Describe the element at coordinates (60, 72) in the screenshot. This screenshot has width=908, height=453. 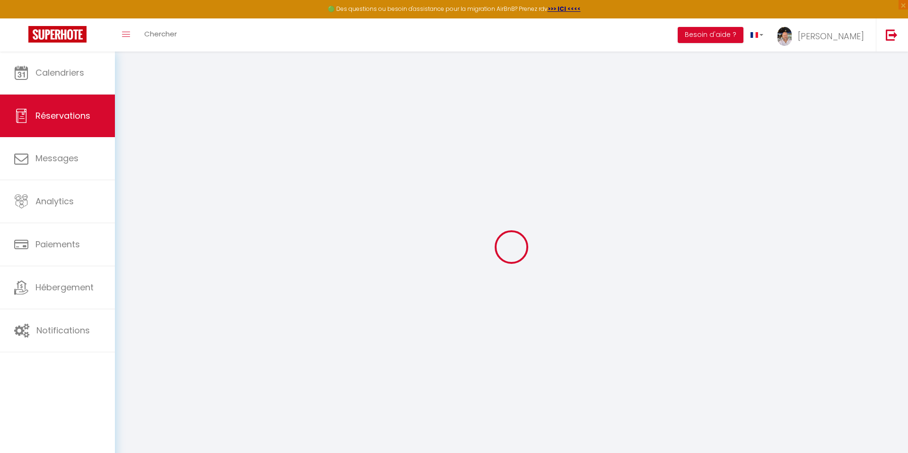
I see `span: Calendriers` at that location.